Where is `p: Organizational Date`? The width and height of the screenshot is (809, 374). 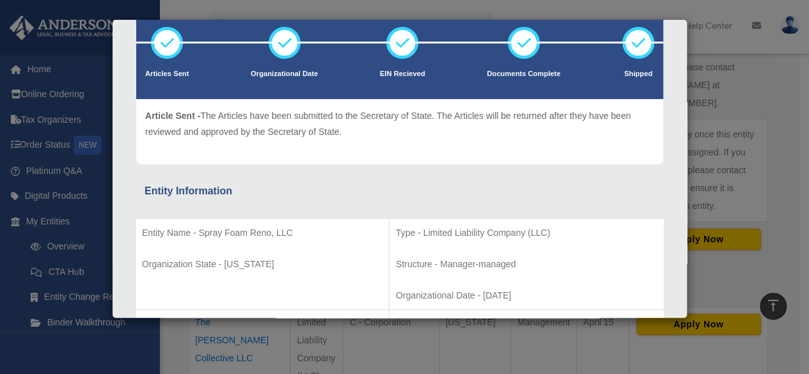 p: Organizational Date is located at coordinates (284, 74).